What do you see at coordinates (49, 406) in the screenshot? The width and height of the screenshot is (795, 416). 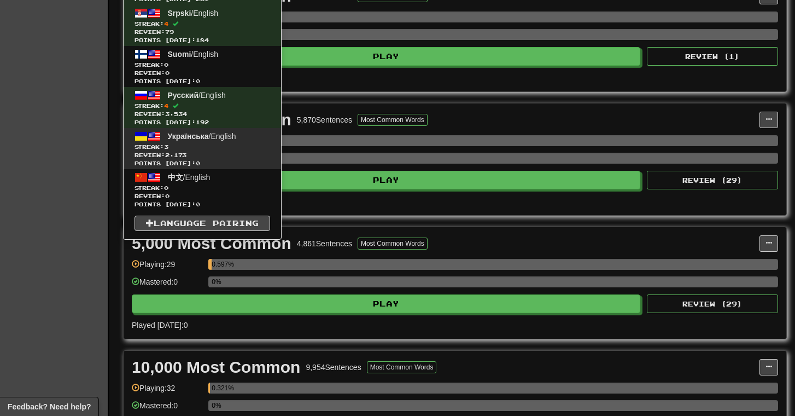 I see `span: Open feedback widget` at bounding box center [49, 406].